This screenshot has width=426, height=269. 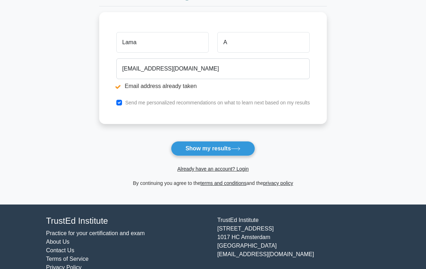 I want to click on h4: TrustEd Institute, so click(x=127, y=221).